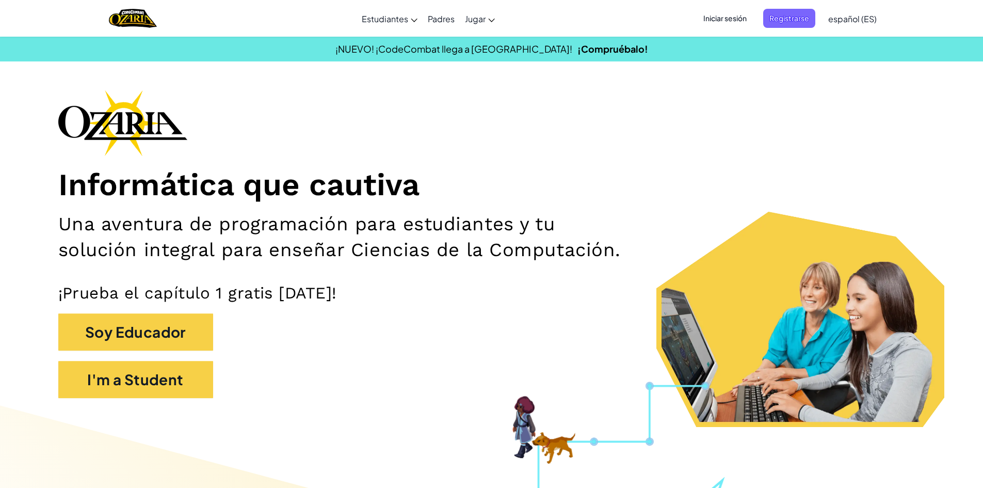 Image resolution: width=983 pixels, height=488 pixels. What do you see at coordinates (725, 18) in the screenshot?
I see `button: Iniciar sesión` at bounding box center [725, 18].